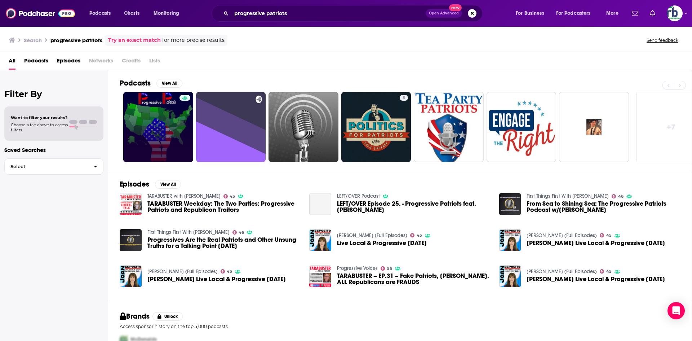 The height and width of the screenshot is (341, 692). I want to click on button: Send feedback, so click(663, 40).